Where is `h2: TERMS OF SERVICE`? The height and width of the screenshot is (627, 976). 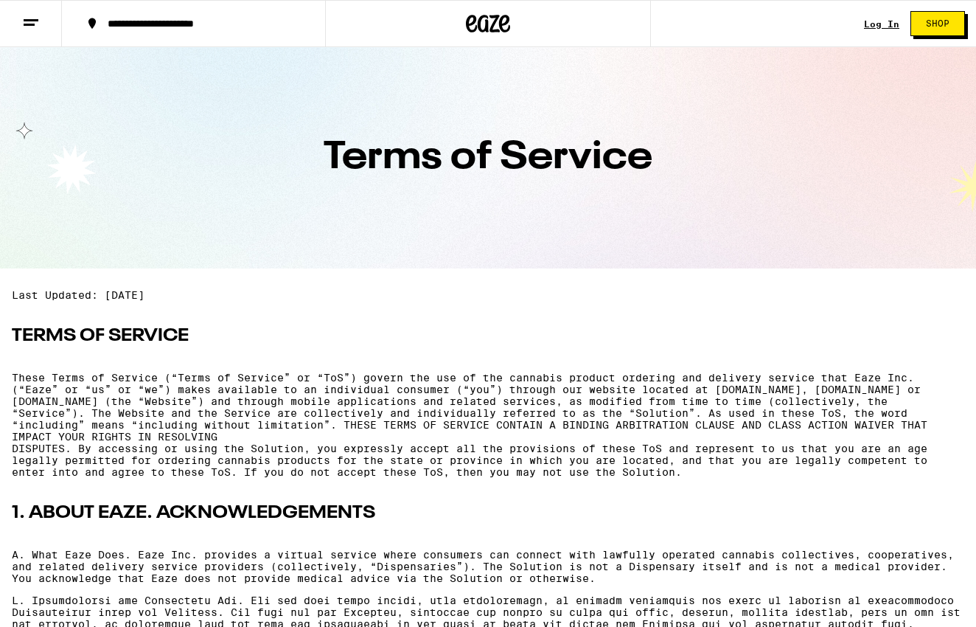 h2: TERMS OF SERVICE is located at coordinates (488, 336).